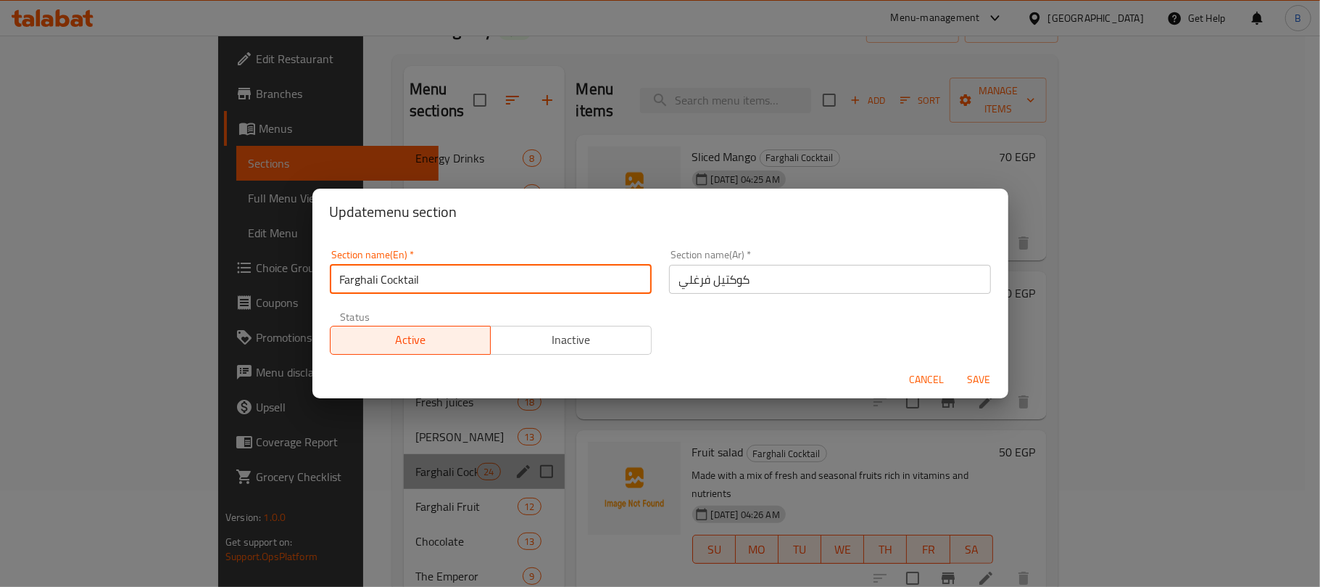  I want to click on button: Save, so click(980, 379).